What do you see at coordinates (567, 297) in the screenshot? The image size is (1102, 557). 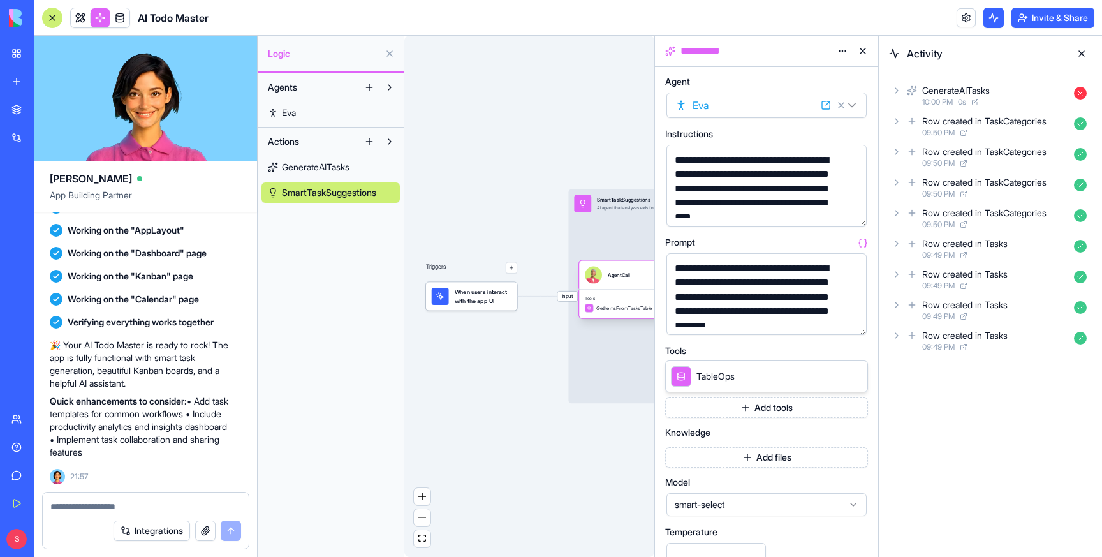 I see `span: Input` at bounding box center [567, 297].